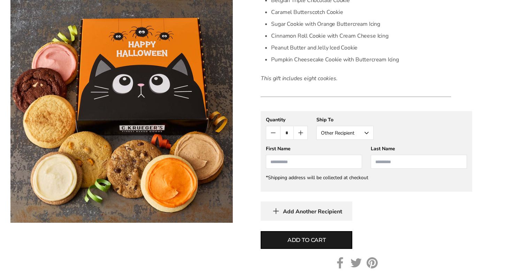 This screenshot has width=507, height=274. What do you see at coordinates (314, 162) in the screenshot?
I see `input: First Name` at bounding box center [314, 162].